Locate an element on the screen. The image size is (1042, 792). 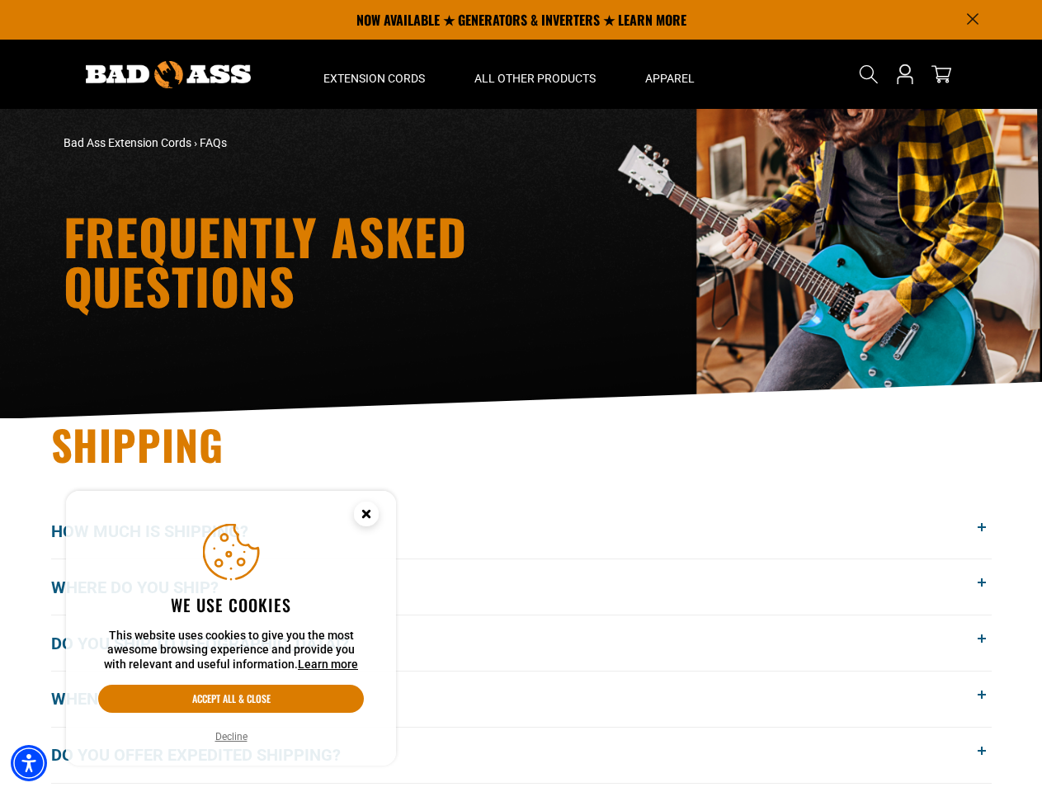
summary: Extension Cords is located at coordinates (374, 74).